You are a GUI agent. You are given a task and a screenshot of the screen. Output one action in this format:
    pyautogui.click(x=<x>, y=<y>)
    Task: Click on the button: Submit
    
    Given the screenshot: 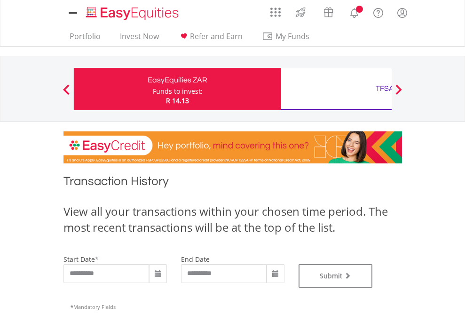 What is the action you would take?
    pyautogui.click(x=336, y=276)
    